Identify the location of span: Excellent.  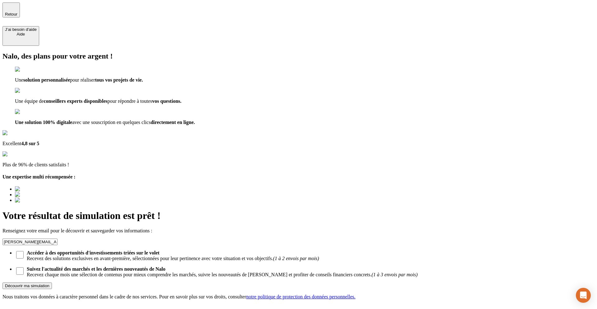
(12, 143).